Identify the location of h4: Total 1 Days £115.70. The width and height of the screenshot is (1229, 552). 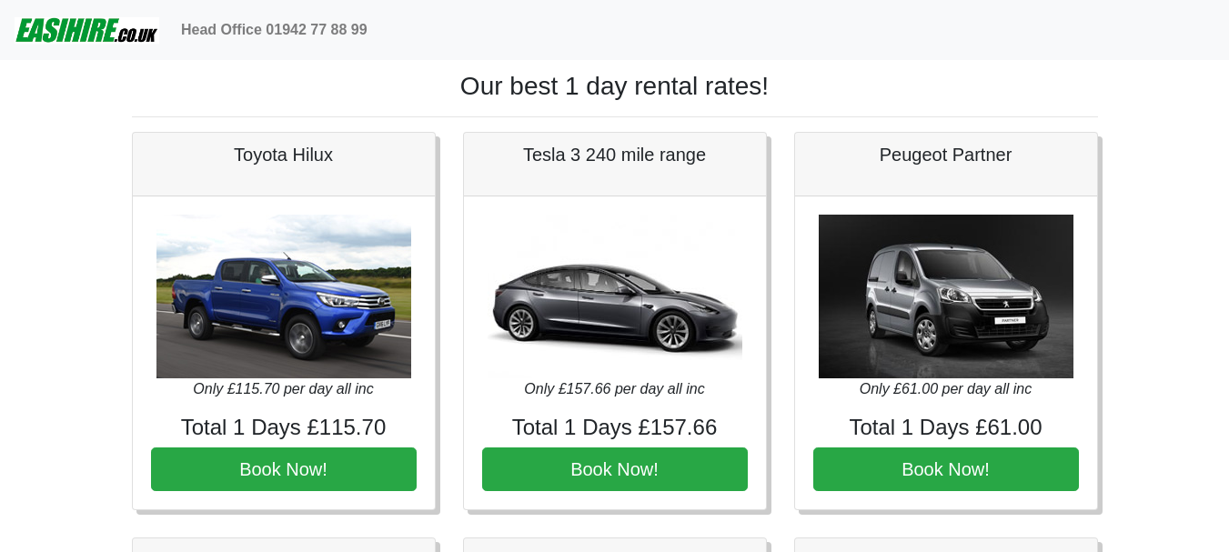
(284, 428).